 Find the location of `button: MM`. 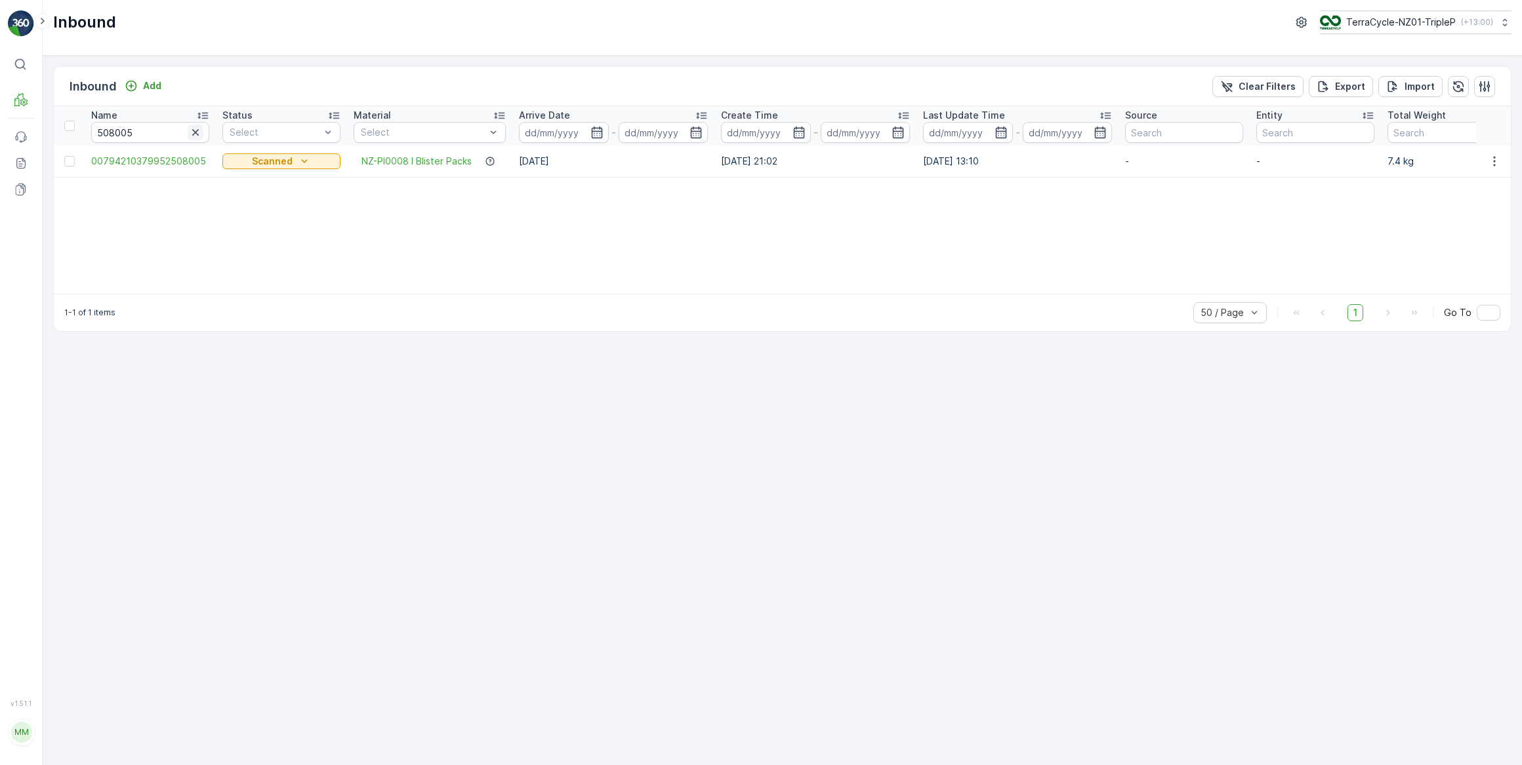

button: MM is located at coordinates (21, 733).